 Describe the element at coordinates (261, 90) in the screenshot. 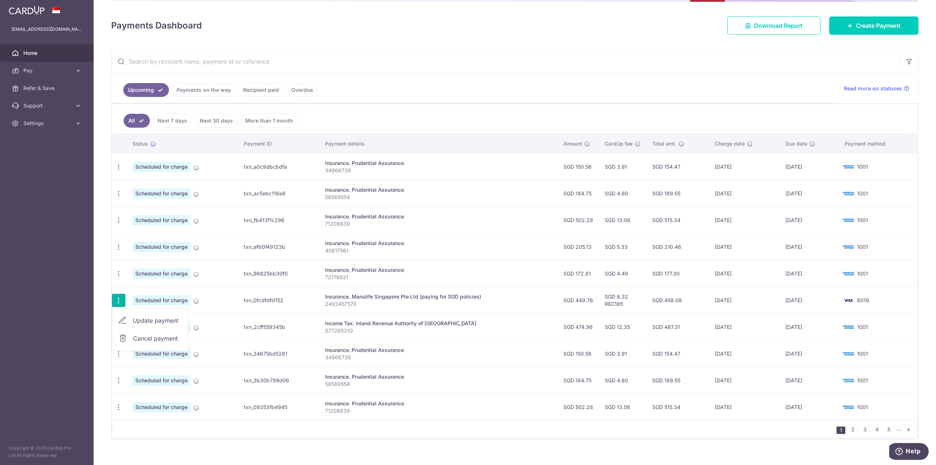

I see `a: Recipient paid` at that location.